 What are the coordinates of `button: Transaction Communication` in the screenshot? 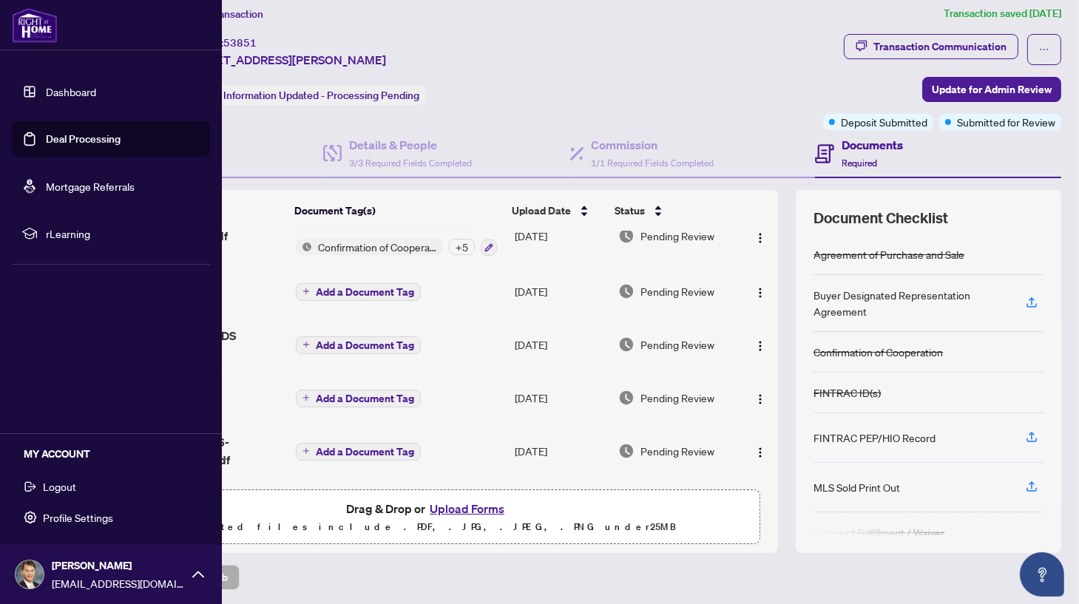 It's located at (931, 47).